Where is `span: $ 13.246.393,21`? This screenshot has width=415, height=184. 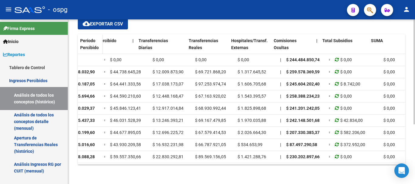 span: $ 13.246.393,21 is located at coordinates (168, 121).